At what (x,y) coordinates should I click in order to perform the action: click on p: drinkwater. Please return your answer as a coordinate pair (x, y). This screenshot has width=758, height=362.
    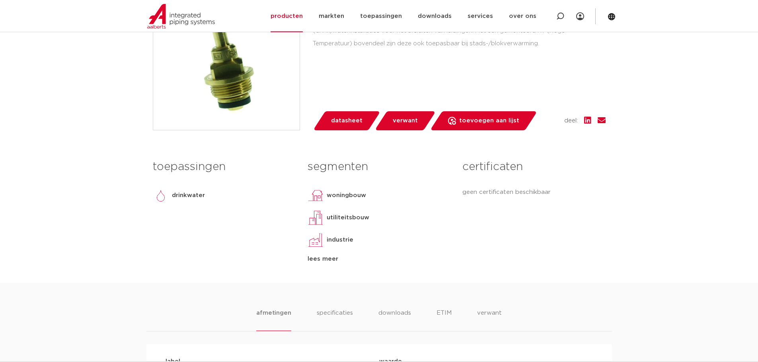
    Looking at the image, I should click on (188, 196).